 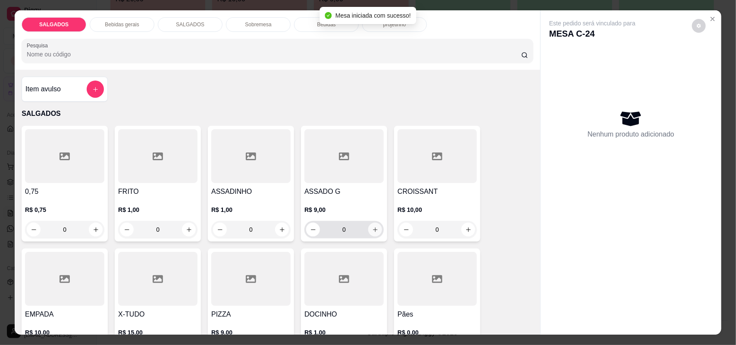 What do you see at coordinates (394, 25) in the screenshot?
I see `p: projetinho` at bounding box center [394, 25].